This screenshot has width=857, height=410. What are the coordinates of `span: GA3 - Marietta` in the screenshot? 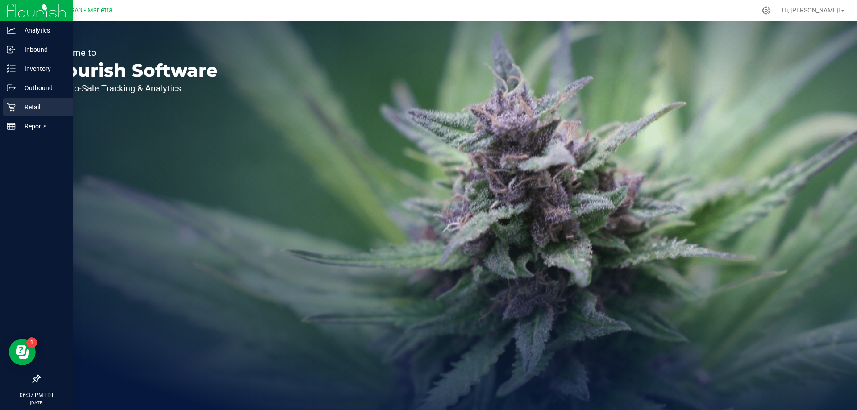 It's located at (91, 10).